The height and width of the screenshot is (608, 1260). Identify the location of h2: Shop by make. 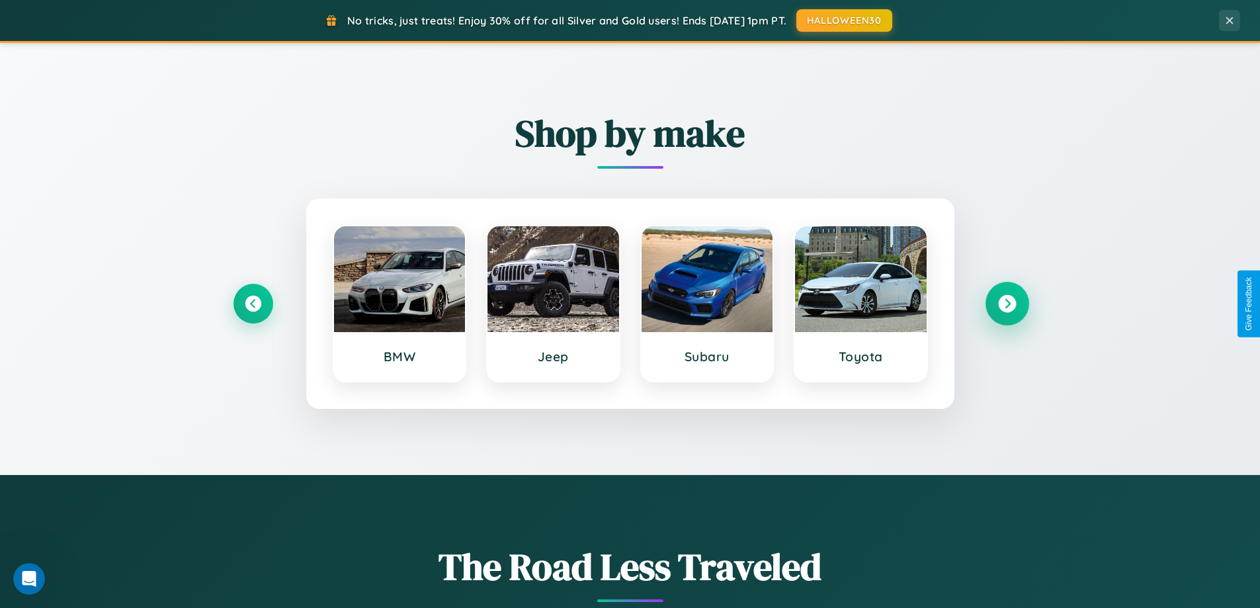
(630, 133).